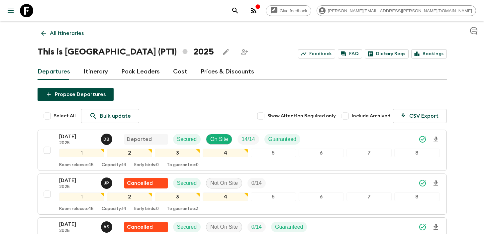 The width and height of the screenshot is (484, 234). I want to click on a: Cost, so click(180, 72).